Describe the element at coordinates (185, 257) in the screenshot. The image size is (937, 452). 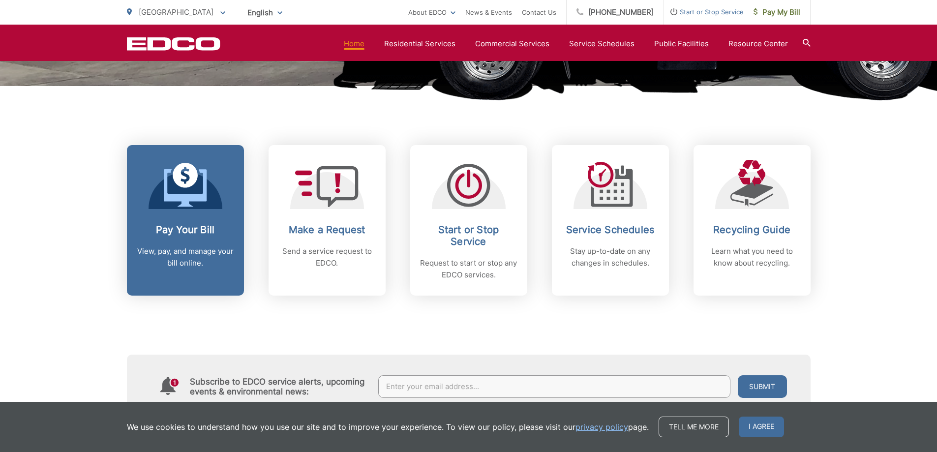
I see `p: View, pay, and manage your bill online.` at that location.